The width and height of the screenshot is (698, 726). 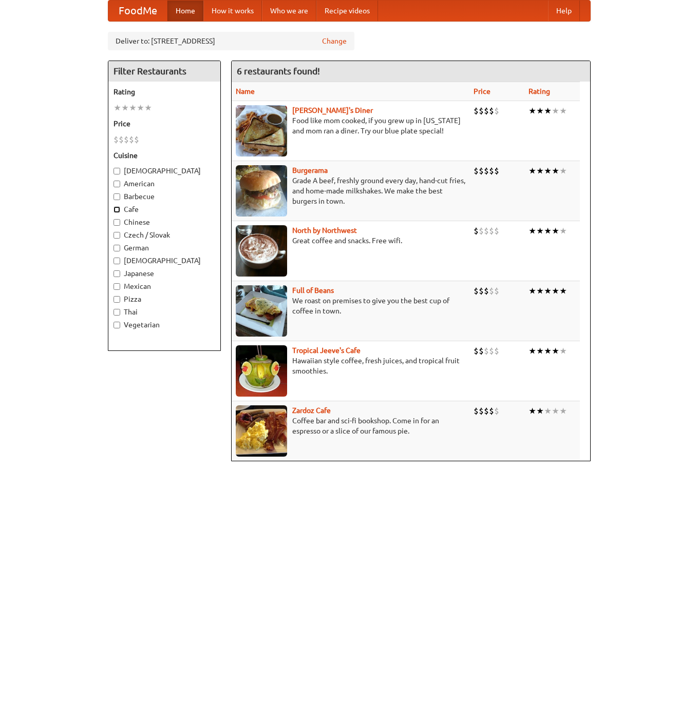 What do you see at coordinates (117, 184) in the screenshot?
I see `input: American` at bounding box center [117, 184].